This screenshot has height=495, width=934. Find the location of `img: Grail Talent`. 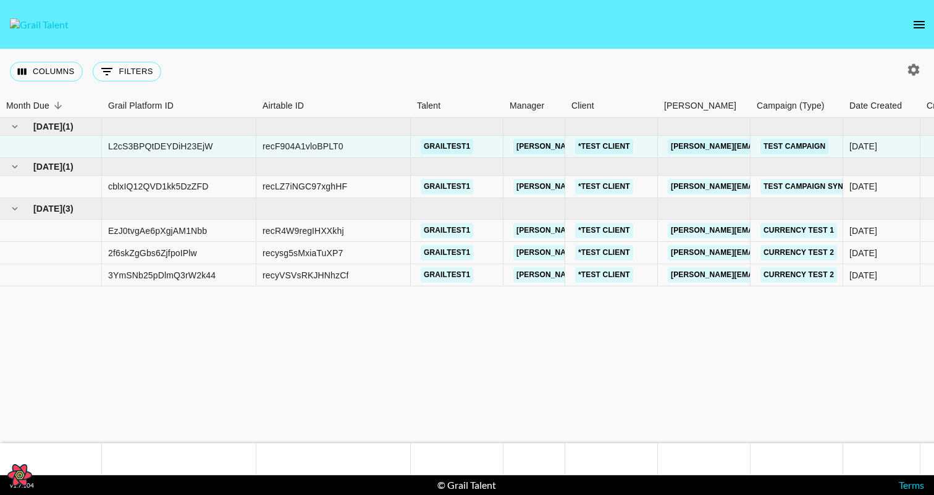

img: Grail Talent is located at coordinates (39, 25).